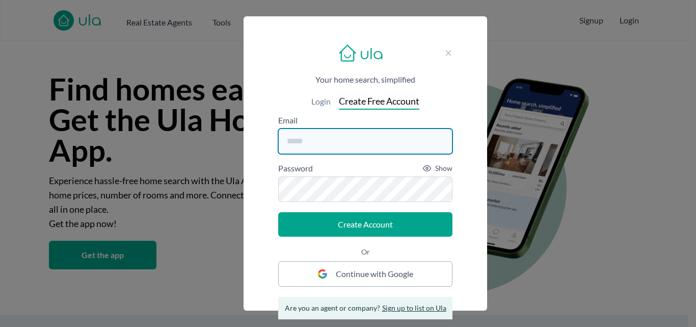  Describe the element at coordinates (372, 55) in the screenshot. I see `span: ula` at that location.